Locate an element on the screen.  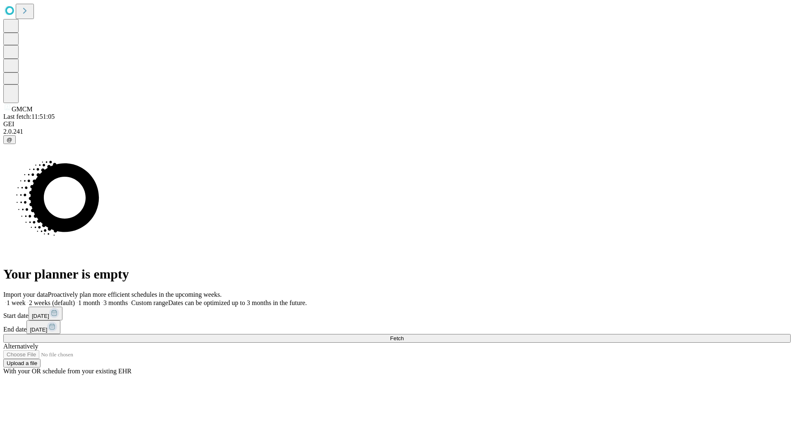
h1: Your planner is empty is located at coordinates (397, 274).